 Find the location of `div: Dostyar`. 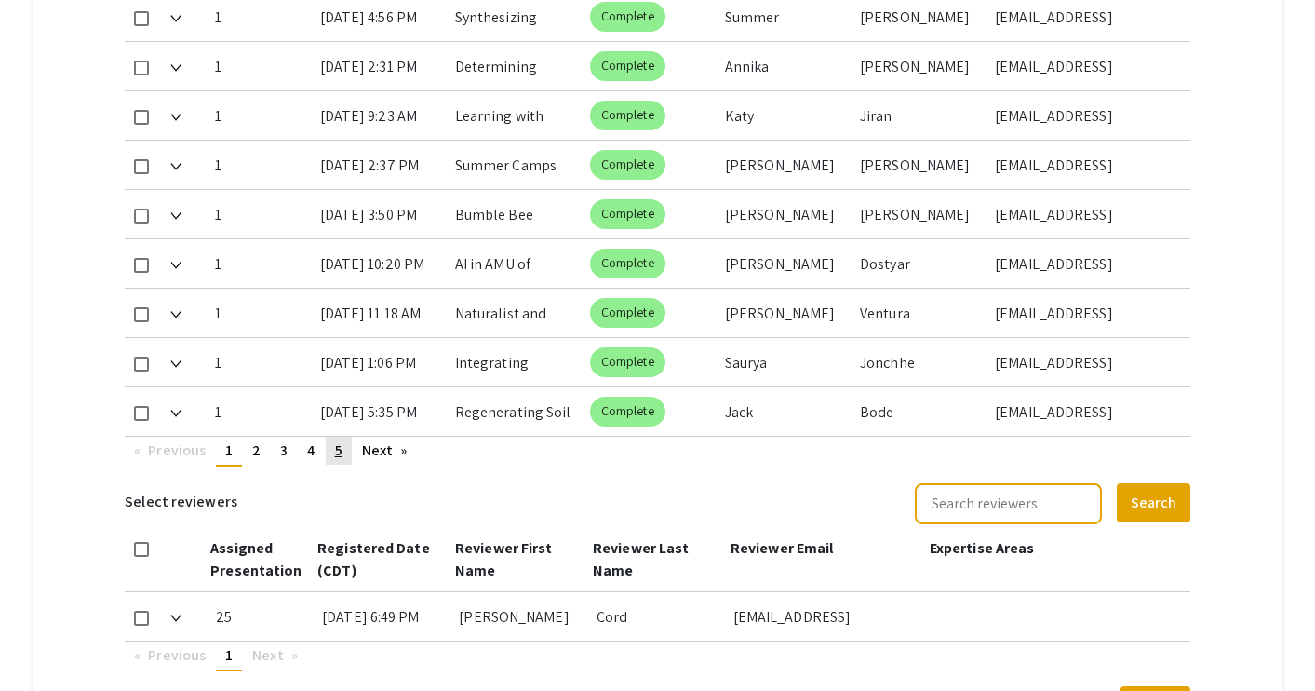

div: Dostyar is located at coordinates (920, 263).